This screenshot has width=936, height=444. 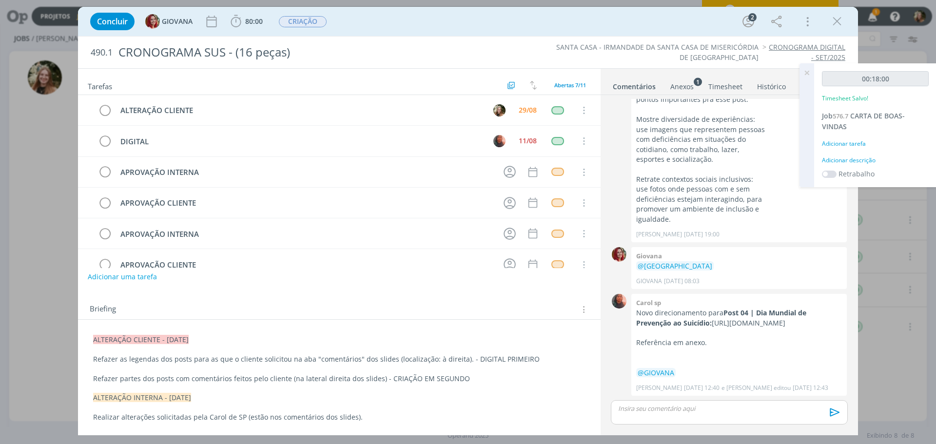 What do you see at coordinates (649, 281) in the screenshot?
I see `p: GIOVANA` at bounding box center [649, 281].